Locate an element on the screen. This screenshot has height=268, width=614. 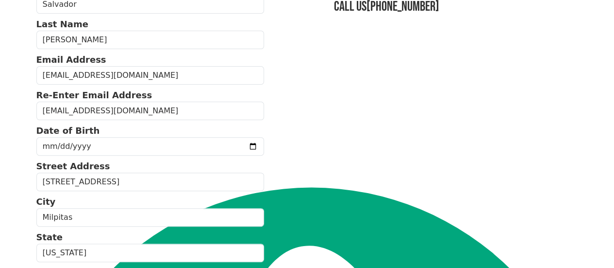
input: Email Address is located at coordinates (151, 75).